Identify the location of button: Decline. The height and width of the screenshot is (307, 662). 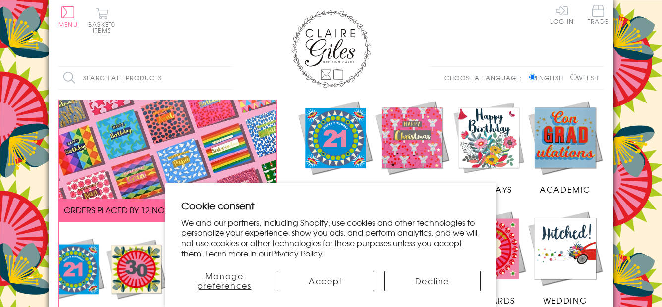
(432, 281).